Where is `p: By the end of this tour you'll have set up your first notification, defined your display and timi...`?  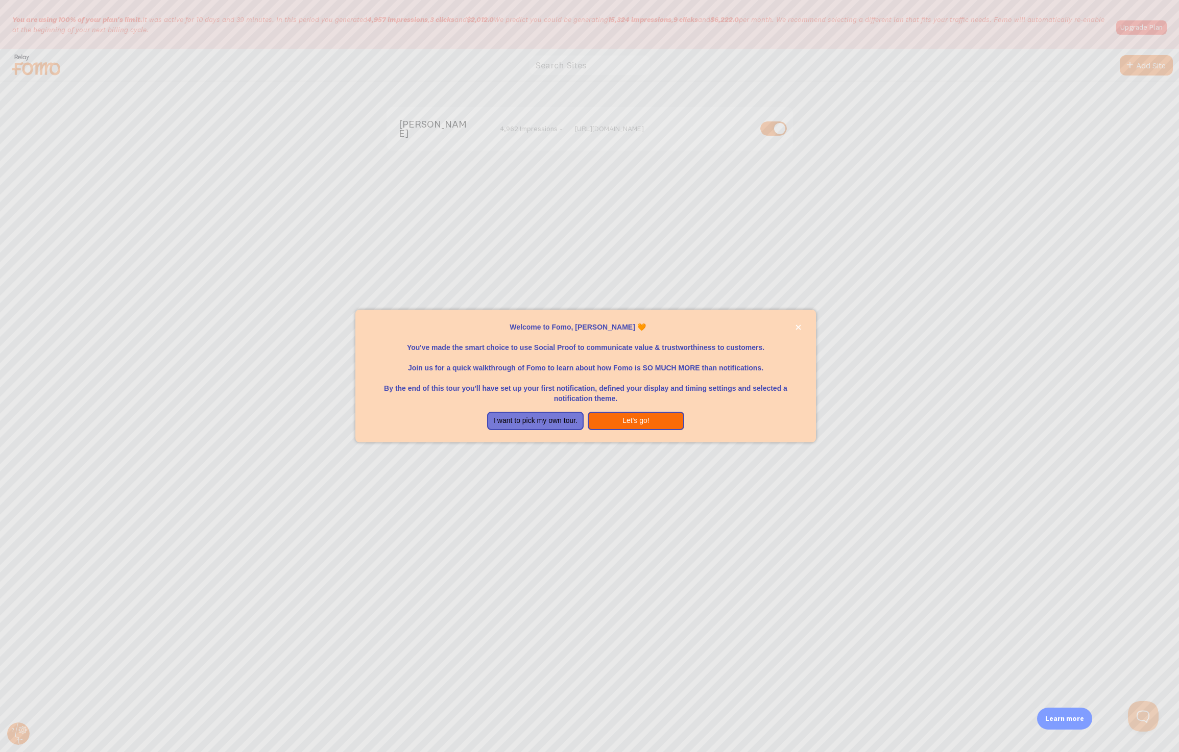 p: By the end of this tour you'll have set up your first notification, defined your display and timi... is located at coordinates (585, 388).